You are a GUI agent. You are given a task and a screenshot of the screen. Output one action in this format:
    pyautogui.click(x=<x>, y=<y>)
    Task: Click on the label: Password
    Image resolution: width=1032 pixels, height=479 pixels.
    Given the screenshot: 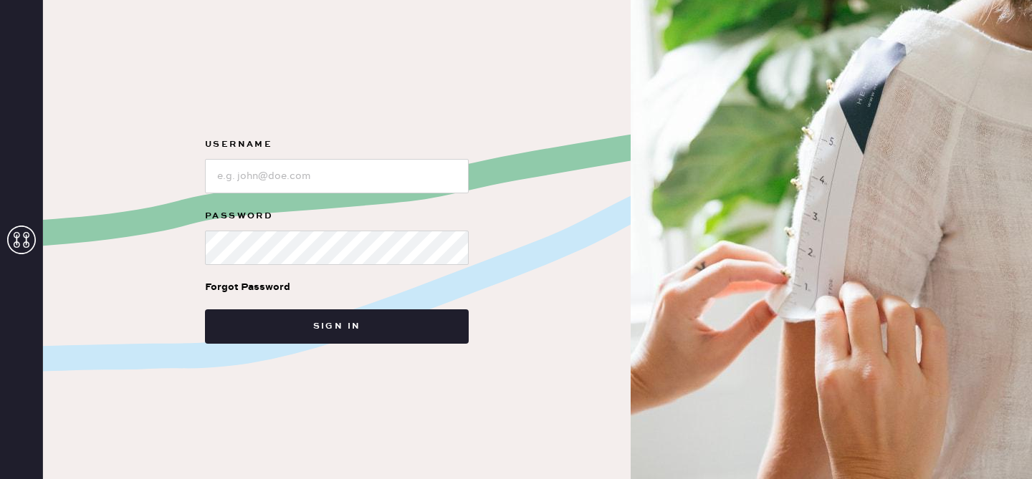 What is the action you would take?
    pyautogui.click(x=337, y=216)
    